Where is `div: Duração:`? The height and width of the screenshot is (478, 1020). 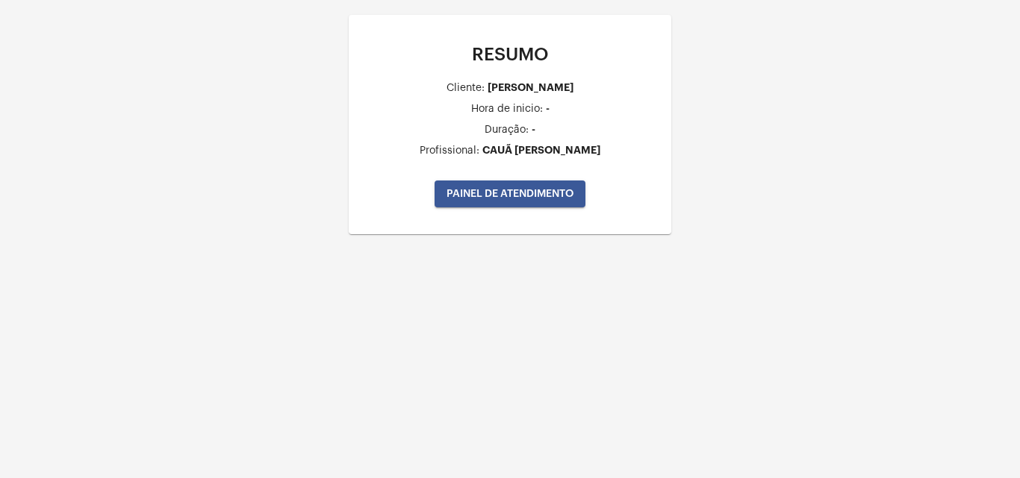
div: Duração: is located at coordinates (506, 130).